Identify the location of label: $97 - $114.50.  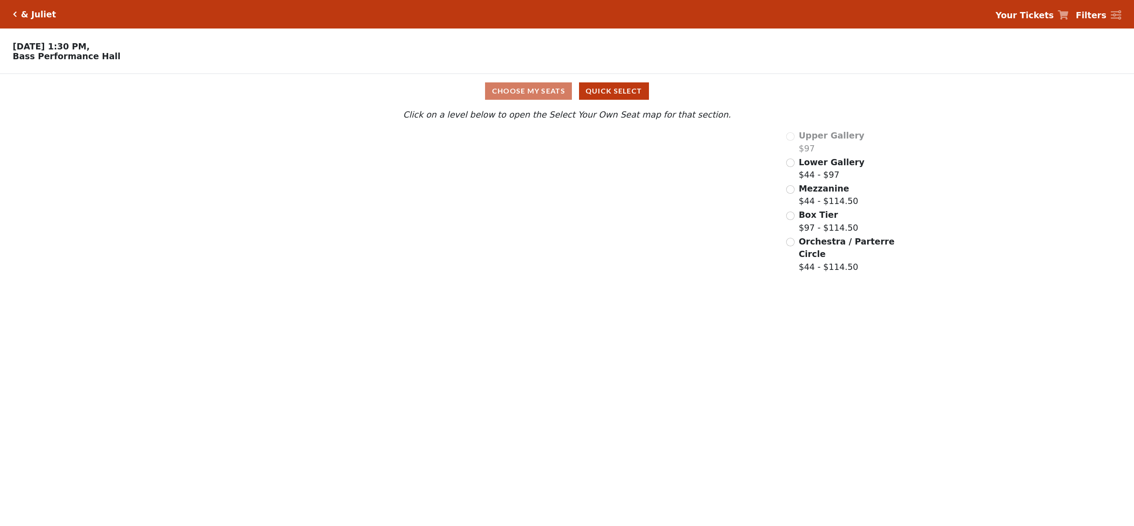
(828, 221).